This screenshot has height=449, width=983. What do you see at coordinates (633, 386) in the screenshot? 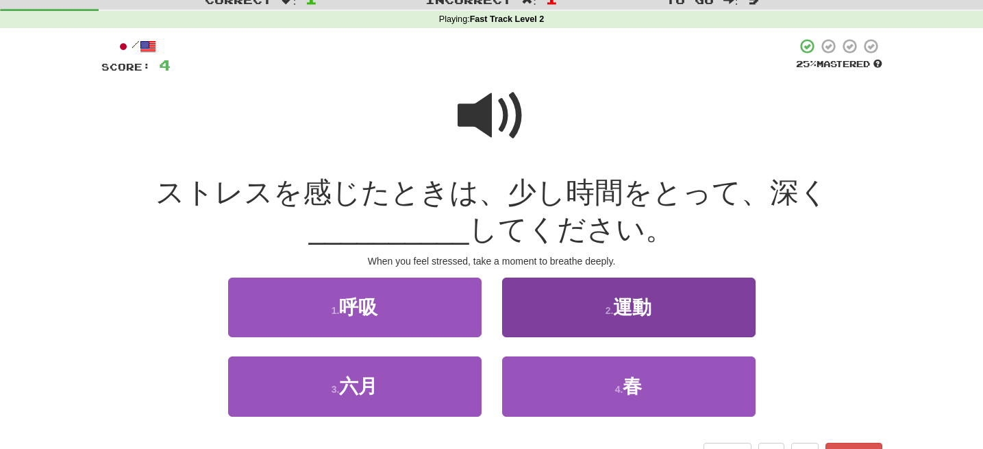
I see `span: 春` at bounding box center [633, 386].